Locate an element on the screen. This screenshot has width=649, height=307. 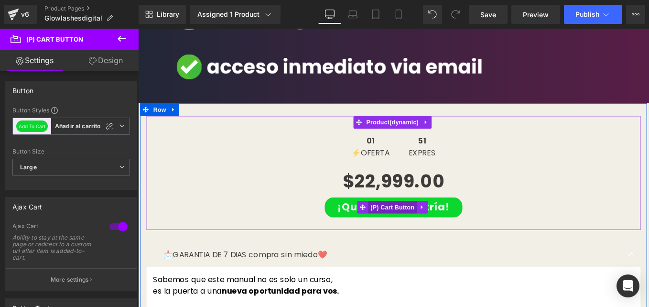
span: EXPRES is located at coordinates (321, 140).